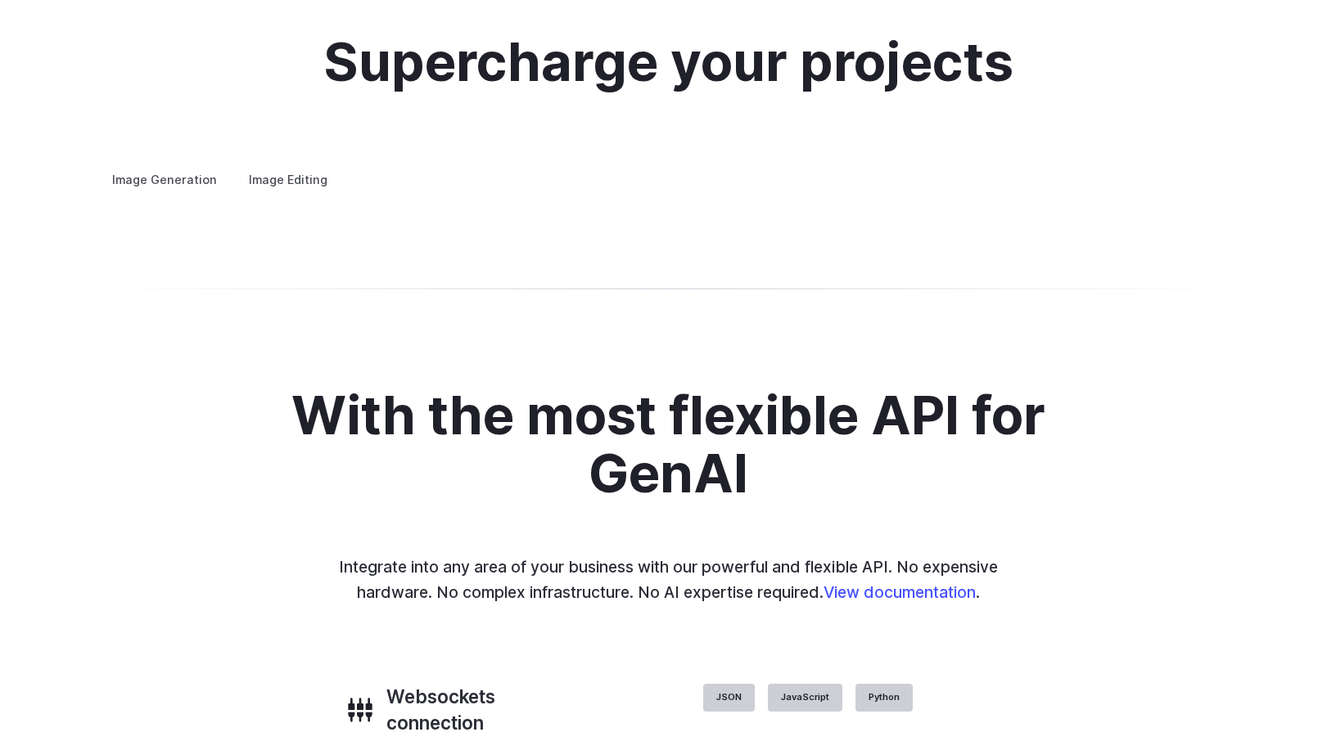  What do you see at coordinates (884, 698) in the screenshot?
I see `label: Python` at bounding box center [884, 698].